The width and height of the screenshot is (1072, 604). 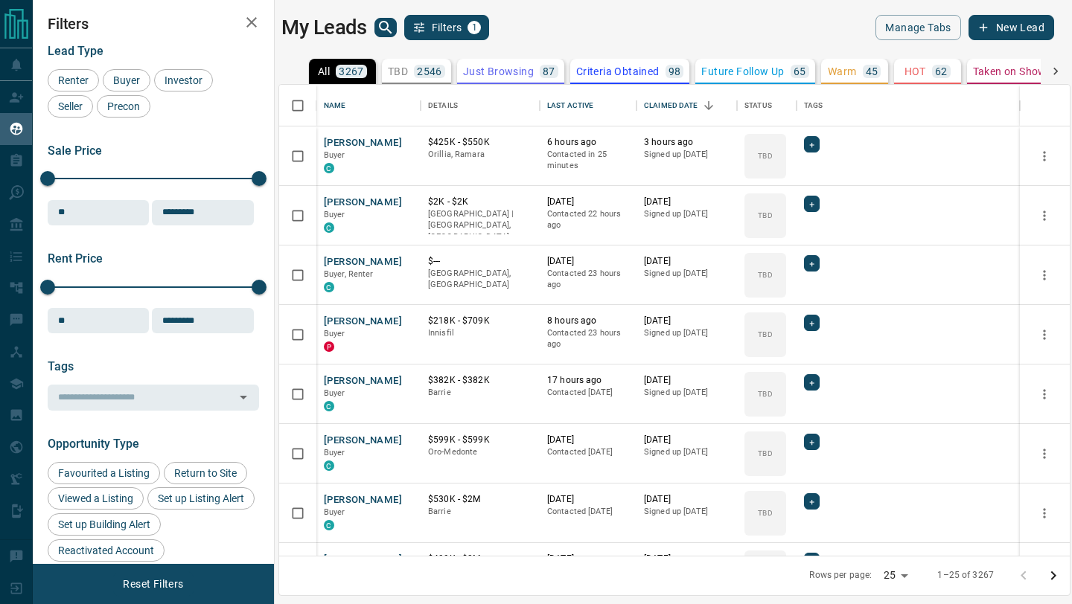 What do you see at coordinates (840, 575) in the screenshot?
I see `p: Rows per page:` at bounding box center [840, 575].